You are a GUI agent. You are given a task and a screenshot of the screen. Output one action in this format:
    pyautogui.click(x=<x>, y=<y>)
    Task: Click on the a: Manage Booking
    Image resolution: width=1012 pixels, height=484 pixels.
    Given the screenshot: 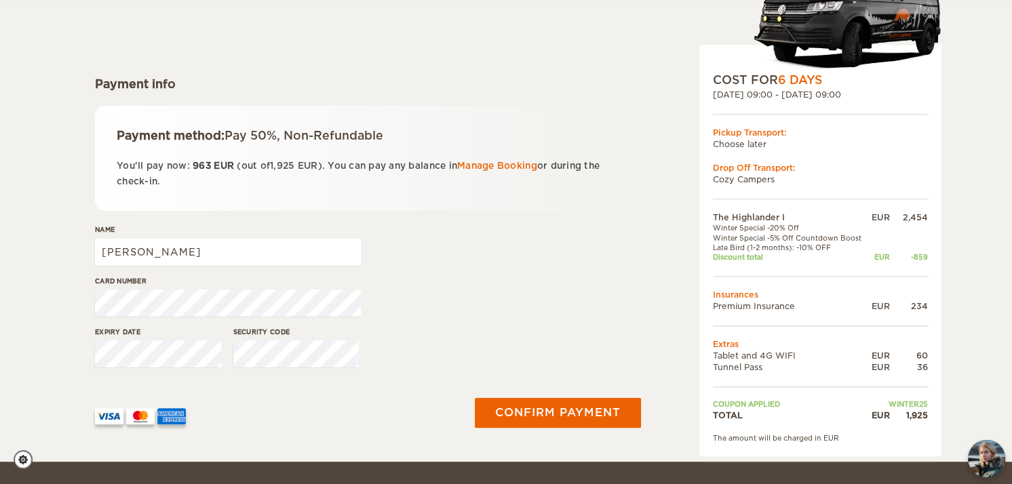 What is the action you would take?
    pyautogui.click(x=497, y=166)
    